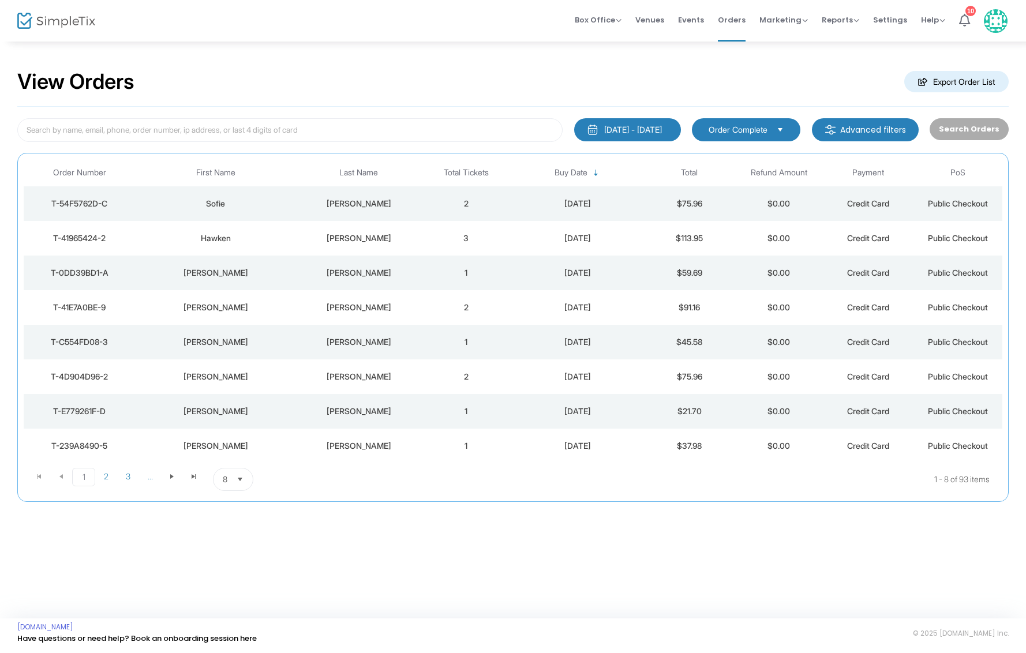 The image size is (1026, 653). Describe the element at coordinates (216, 238) in the screenshot. I see `div: Hawken` at that location.